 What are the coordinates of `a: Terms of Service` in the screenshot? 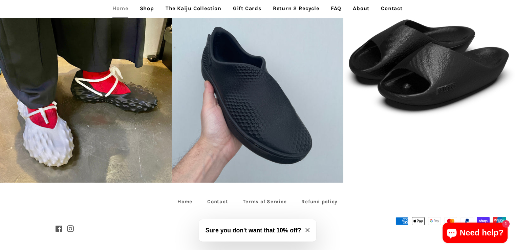 It's located at (265, 202).